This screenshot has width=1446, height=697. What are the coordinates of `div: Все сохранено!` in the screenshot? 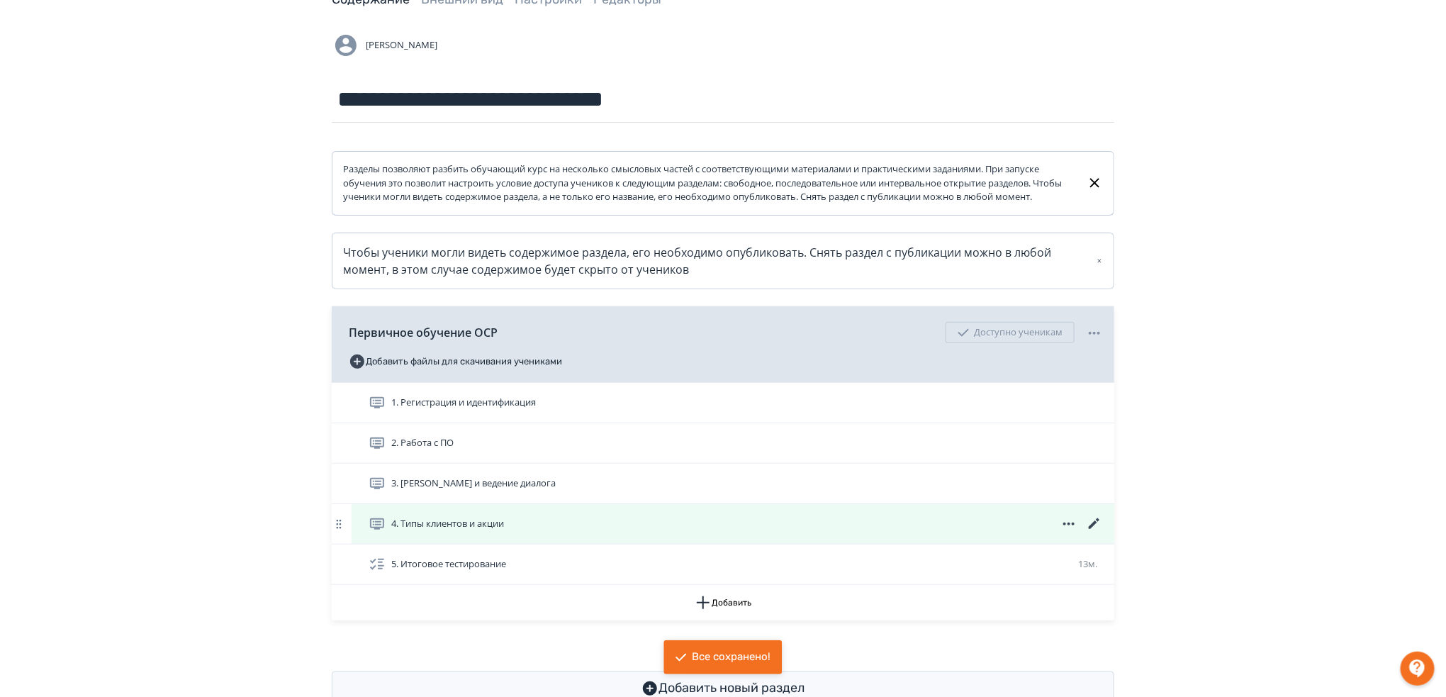 It's located at (732, 657).